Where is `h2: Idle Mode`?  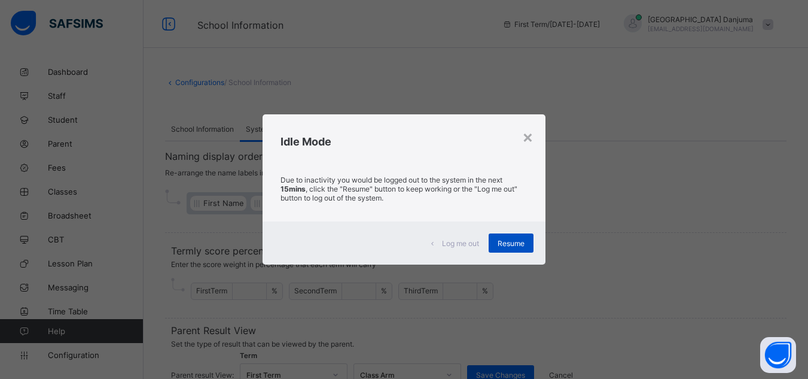
h2: Idle Mode is located at coordinates (404, 141).